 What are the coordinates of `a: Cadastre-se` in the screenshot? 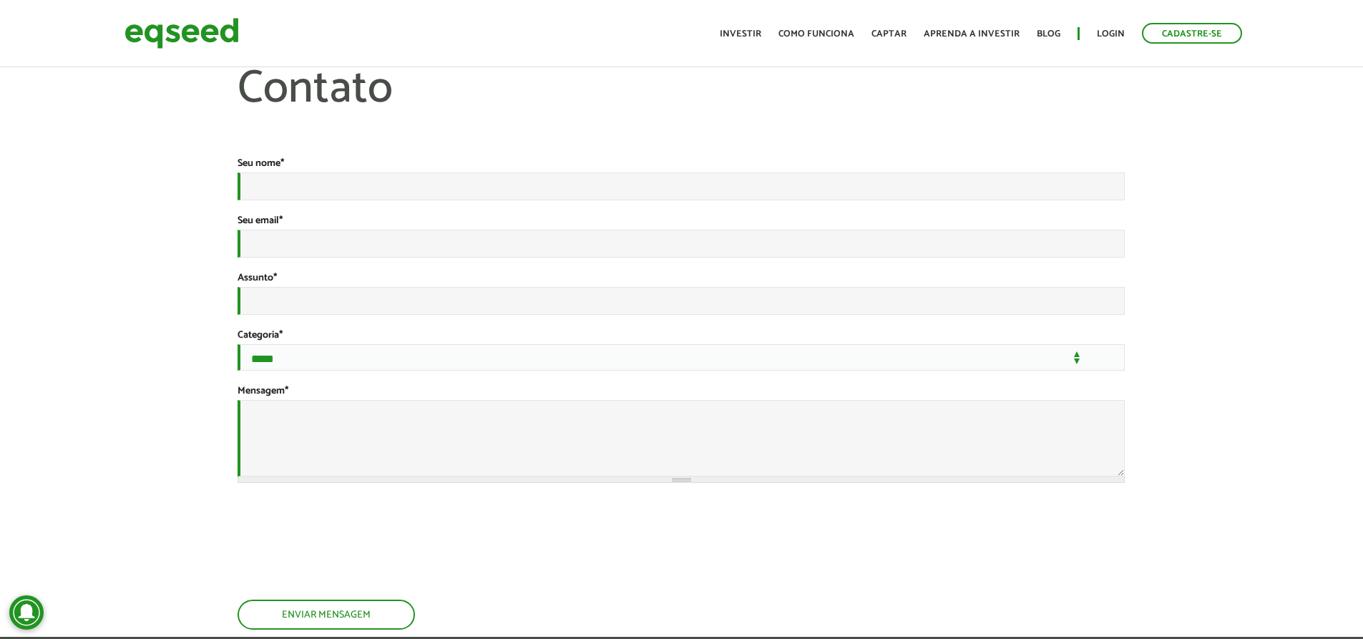 It's located at (1192, 33).